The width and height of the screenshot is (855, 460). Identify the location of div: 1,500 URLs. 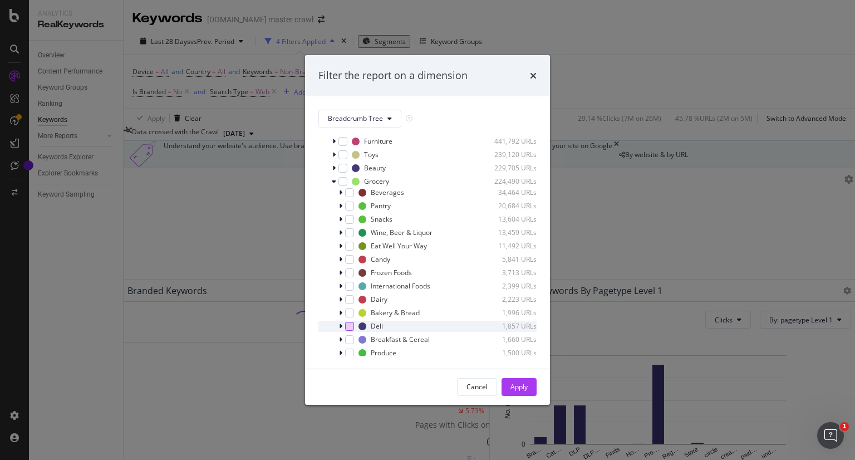
(509, 352).